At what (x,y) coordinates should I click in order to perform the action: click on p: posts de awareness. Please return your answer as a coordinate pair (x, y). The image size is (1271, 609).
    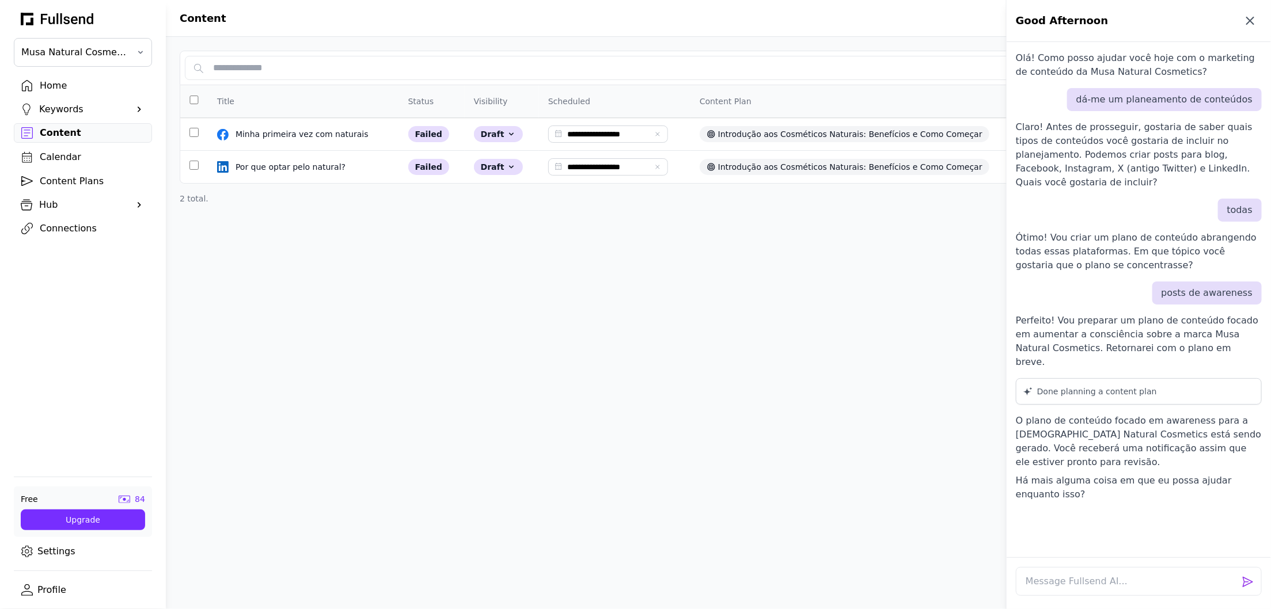
    Looking at the image, I should click on (1207, 293).